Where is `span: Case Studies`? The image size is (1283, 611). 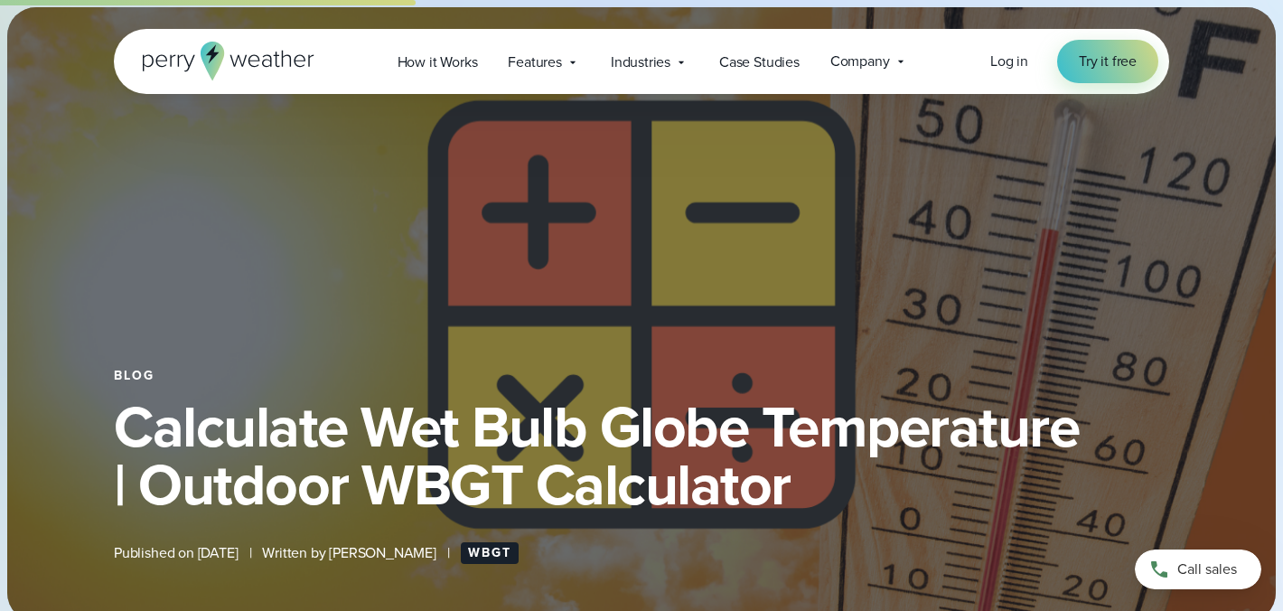 span: Case Studies is located at coordinates (759, 62).